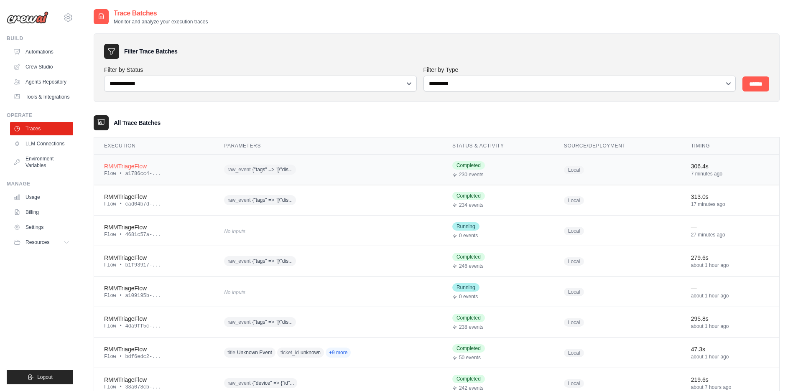 Image resolution: width=793 pixels, height=391 pixels. I want to click on a: Traces, so click(41, 129).